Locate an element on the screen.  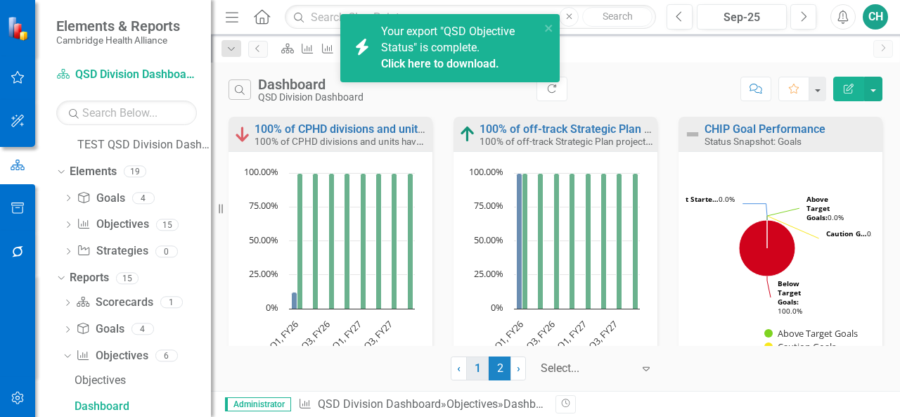
tspan: Below Target Goals: is located at coordinates (790, 293).